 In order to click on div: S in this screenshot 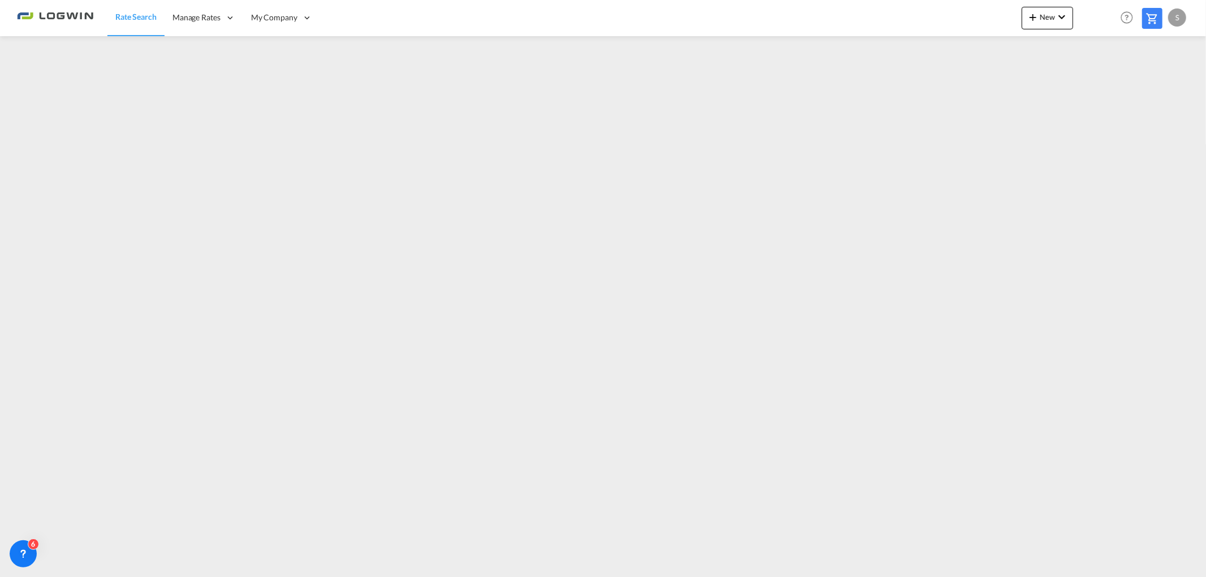, I will do `click(1177, 18)`.